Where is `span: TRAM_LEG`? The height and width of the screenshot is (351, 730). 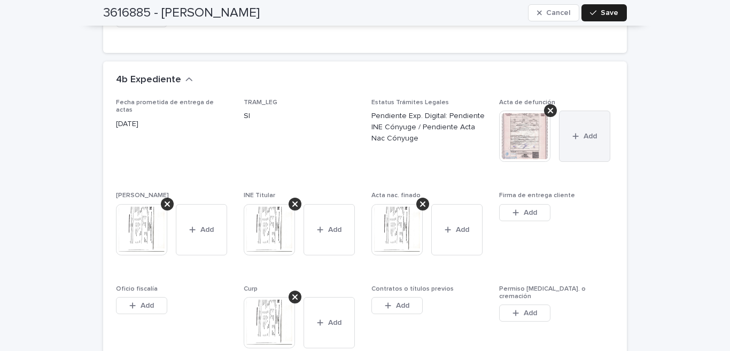 span: TRAM_LEG is located at coordinates (260, 103).